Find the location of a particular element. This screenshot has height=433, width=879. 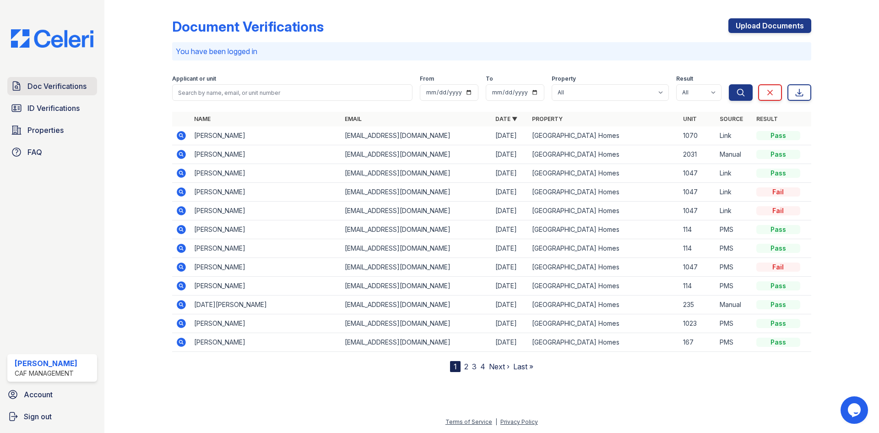

a: Property is located at coordinates (547, 119).